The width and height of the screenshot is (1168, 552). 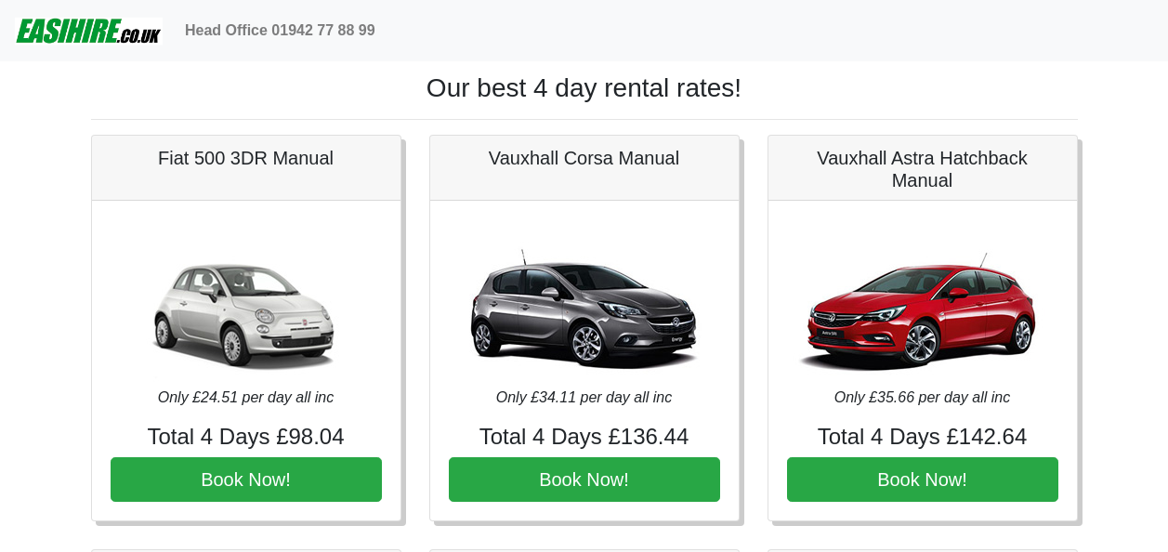 What do you see at coordinates (246, 158) in the screenshot?
I see `h5: Fiat 500 3DR Manual` at bounding box center [246, 158].